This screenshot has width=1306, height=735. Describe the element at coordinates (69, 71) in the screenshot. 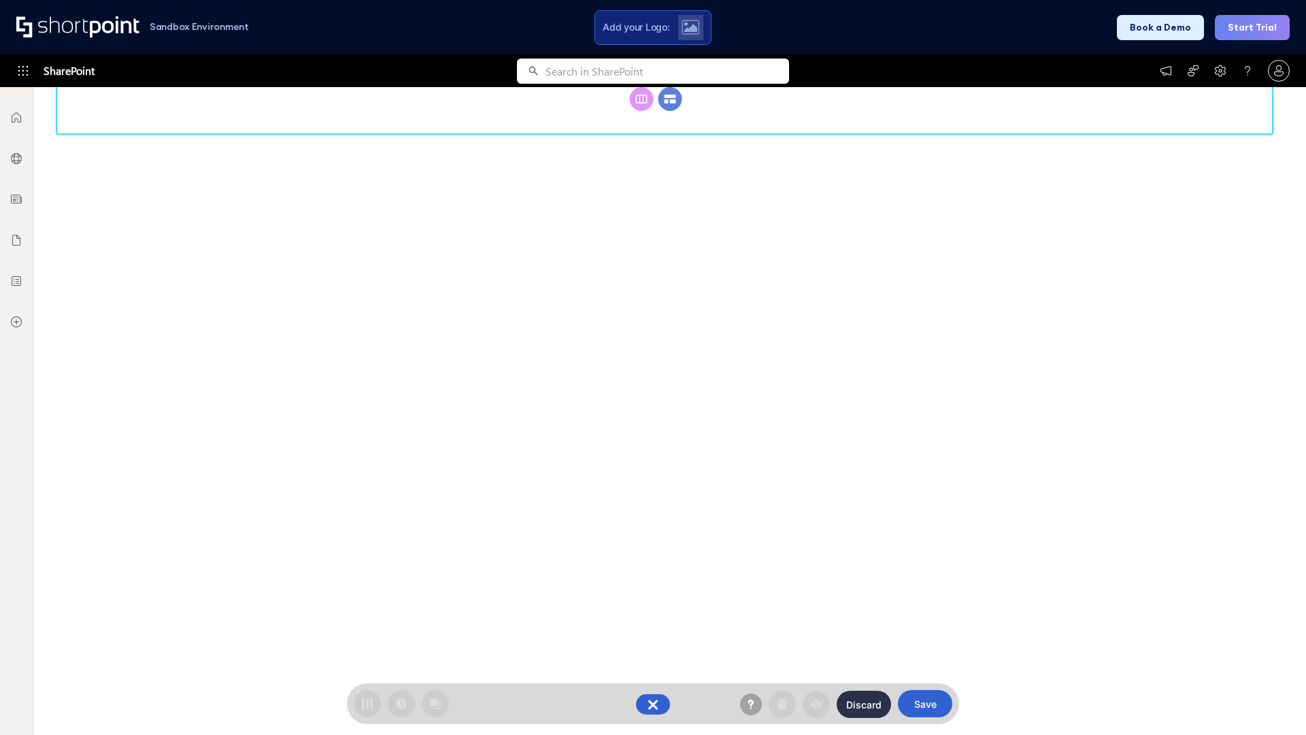

I see `span: SharePoint` at that location.